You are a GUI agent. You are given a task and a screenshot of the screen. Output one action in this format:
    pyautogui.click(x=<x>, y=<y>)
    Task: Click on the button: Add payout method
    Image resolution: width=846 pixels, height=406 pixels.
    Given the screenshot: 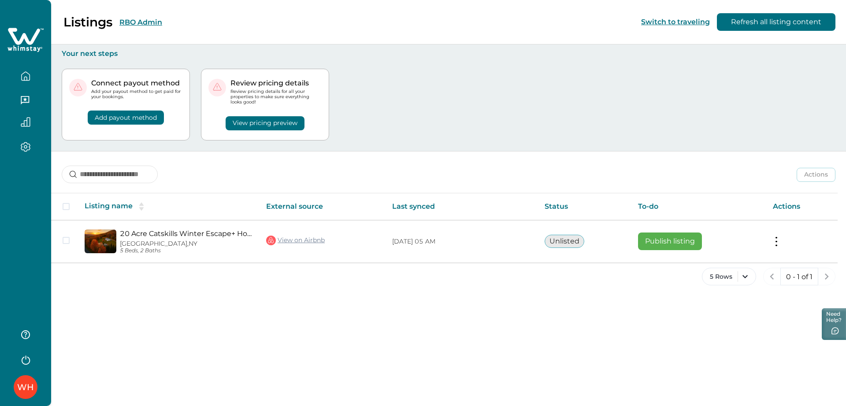 What is the action you would take?
    pyautogui.click(x=126, y=118)
    